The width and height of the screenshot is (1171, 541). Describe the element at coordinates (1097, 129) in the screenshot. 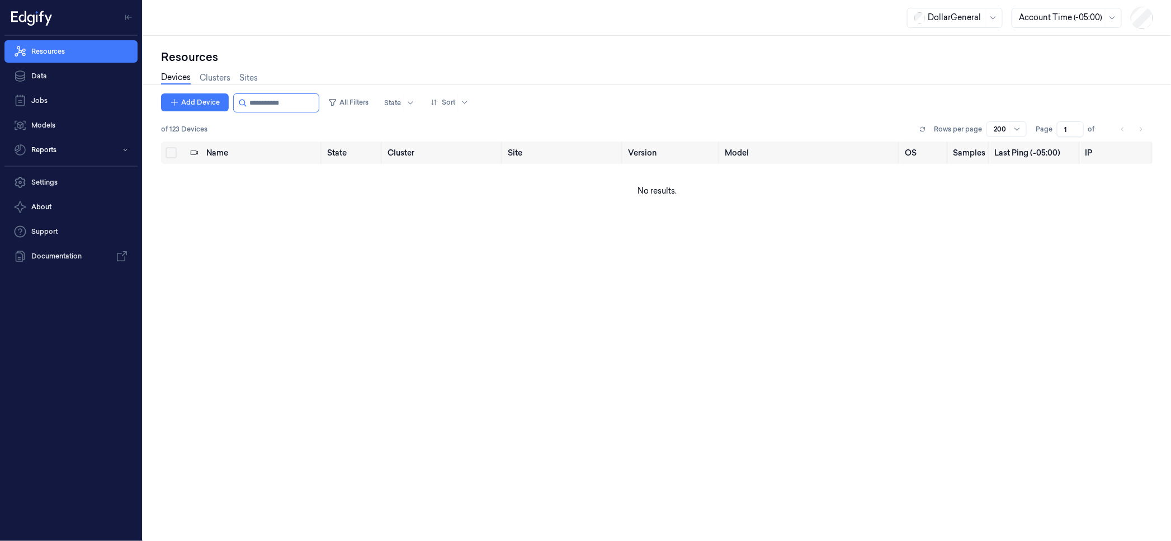

I see `span: of` at that location.